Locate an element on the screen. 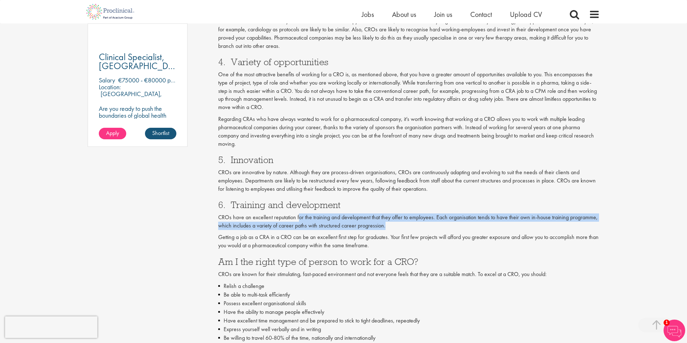 This screenshot has width=687, height=343. li: Be willing to travel 60-80% of the time, nationally and internationally is located at coordinates (409, 338).